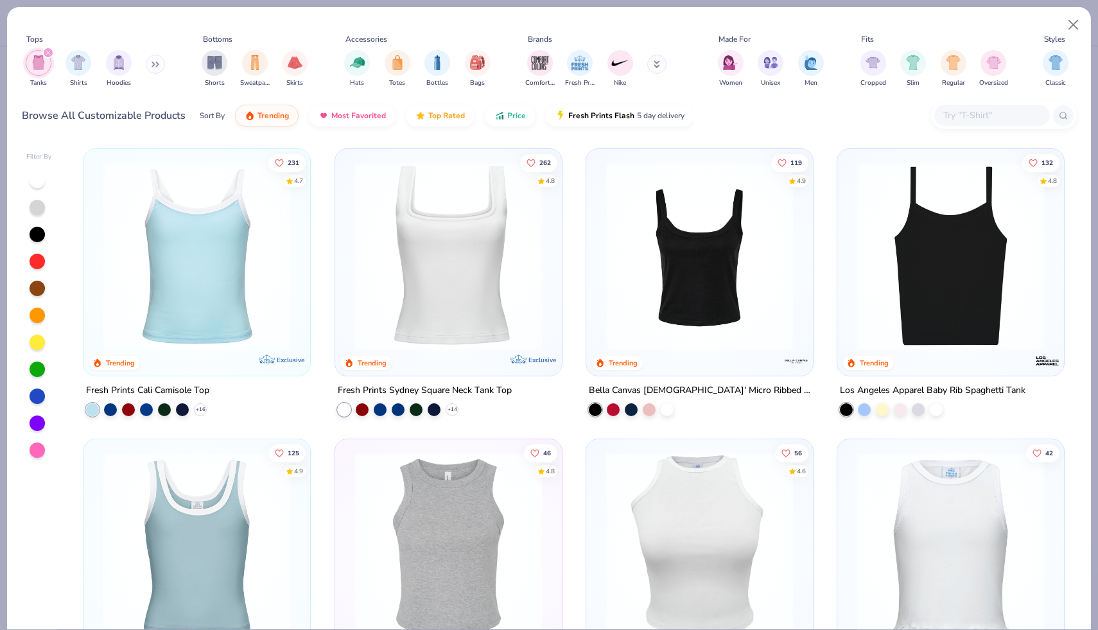  I want to click on img: 94a2aa95-cd2b-4983-969b-ecd512716e9a, so click(448, 256).